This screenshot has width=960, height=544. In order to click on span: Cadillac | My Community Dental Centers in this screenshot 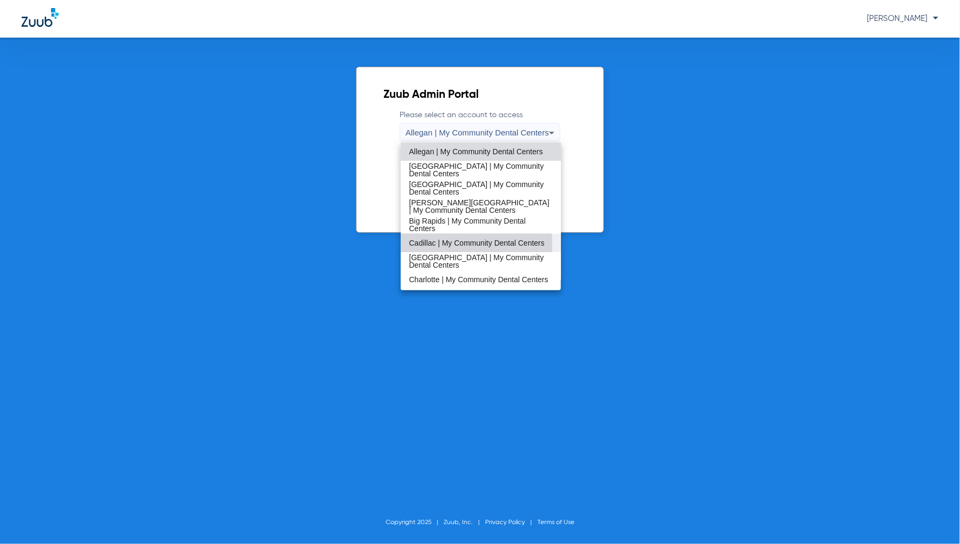, I will do `click(477, 243)`.